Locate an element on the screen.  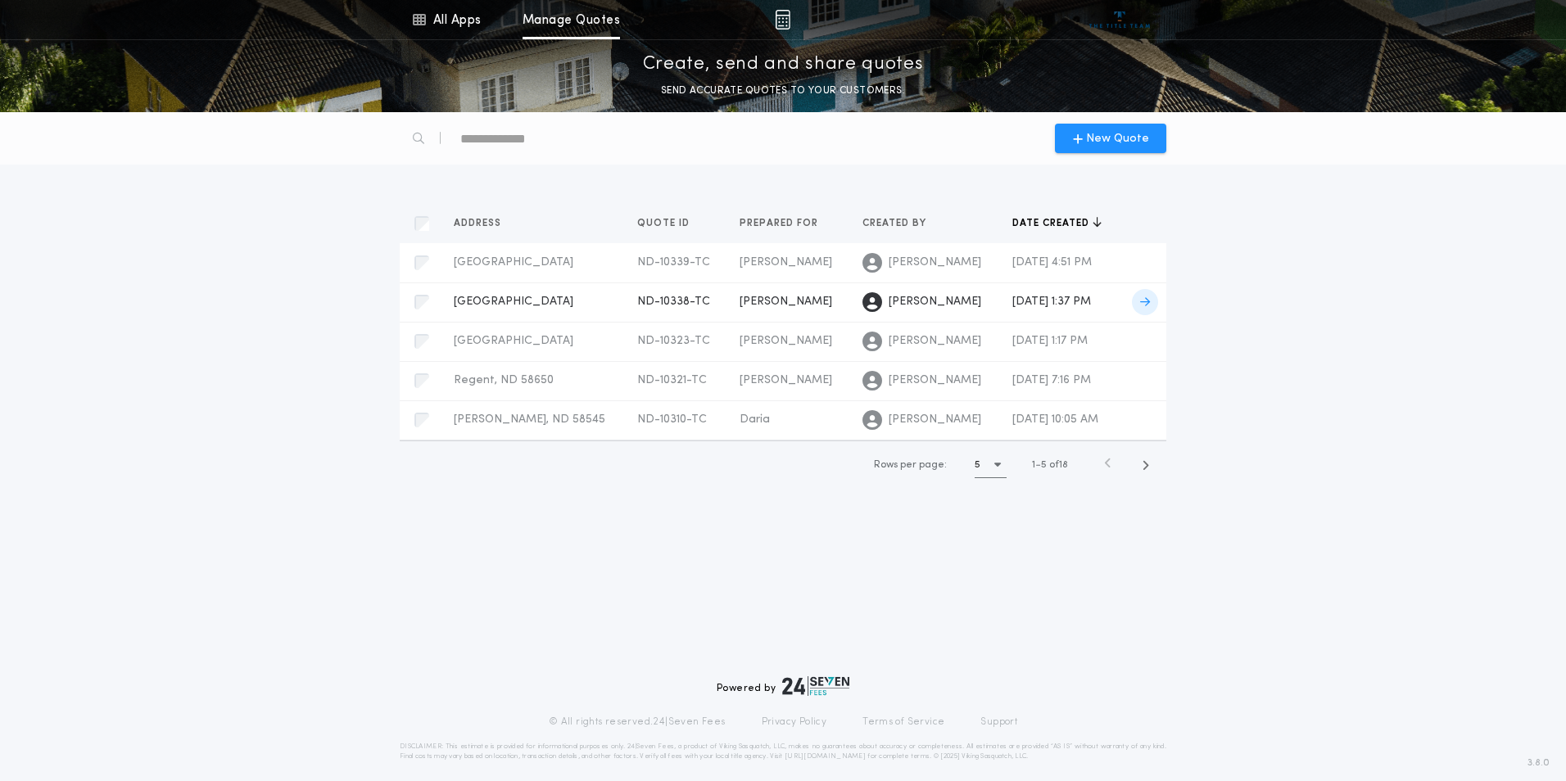
button: Created by is located at coordinates (900, 224).